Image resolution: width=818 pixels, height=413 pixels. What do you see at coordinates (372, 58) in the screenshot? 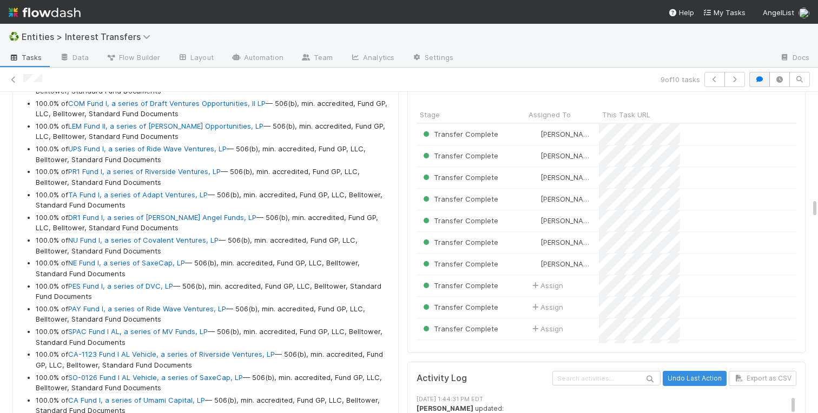
I see `a: Analytics` at bounding box center [372, 58].